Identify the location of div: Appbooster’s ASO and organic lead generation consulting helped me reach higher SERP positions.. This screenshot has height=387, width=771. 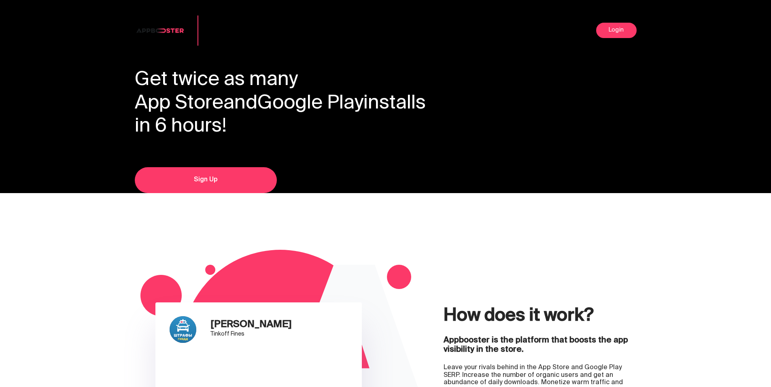
(257, 360).